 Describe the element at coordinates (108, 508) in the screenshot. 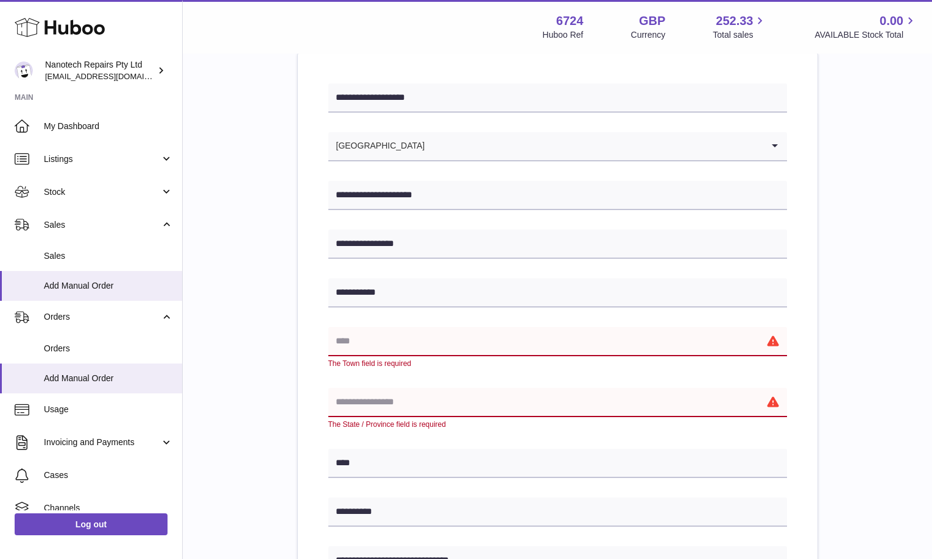

I see `span: Channels` at that location.